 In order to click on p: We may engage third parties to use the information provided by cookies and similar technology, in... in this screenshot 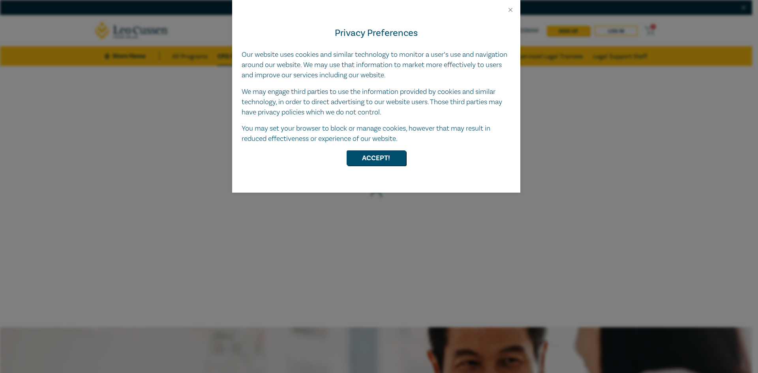, I will do `click(376, 102)`.